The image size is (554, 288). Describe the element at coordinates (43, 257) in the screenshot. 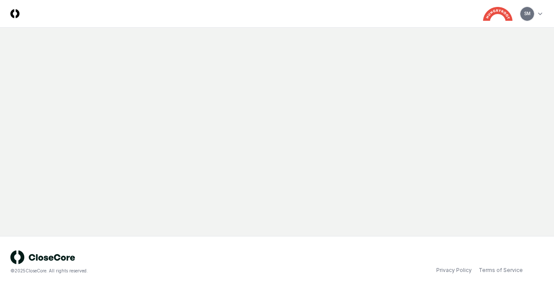

I see `img: logo` at that location.